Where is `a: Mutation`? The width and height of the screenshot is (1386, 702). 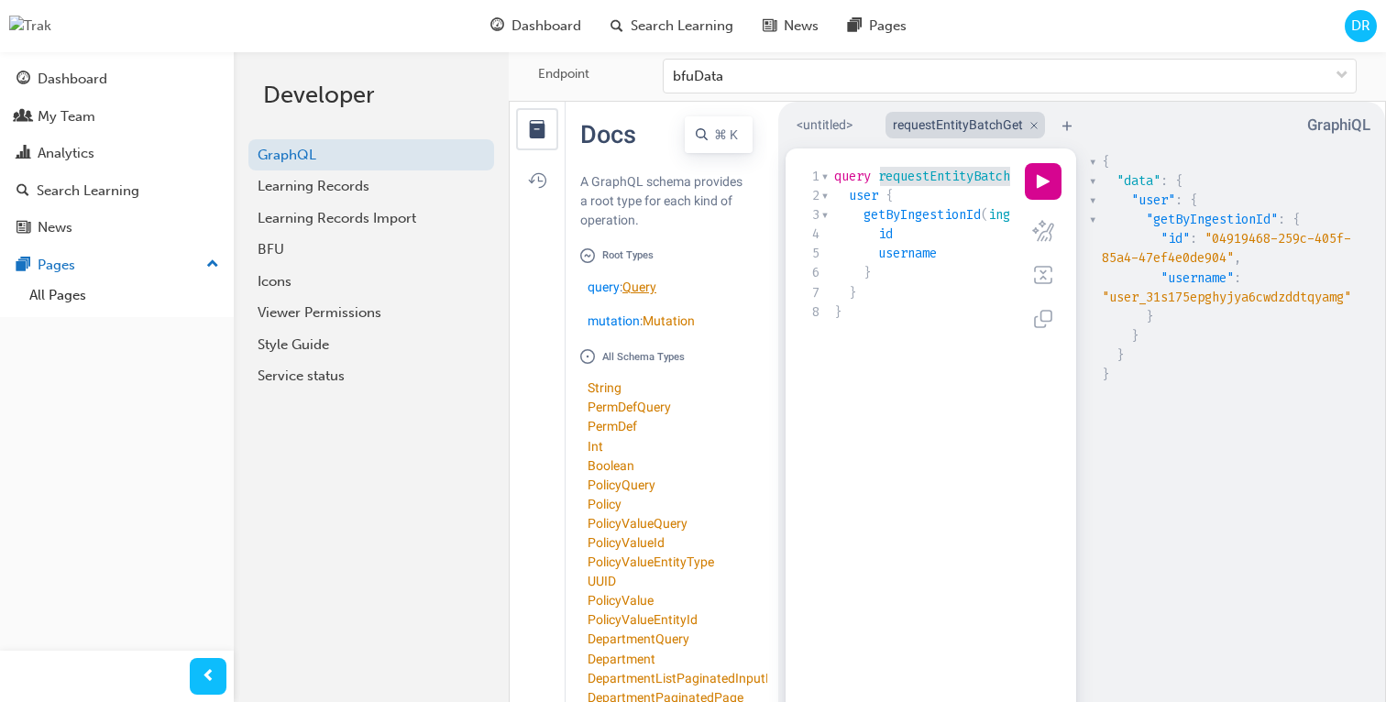 a: Mutation is located at coordinates (668, 321).